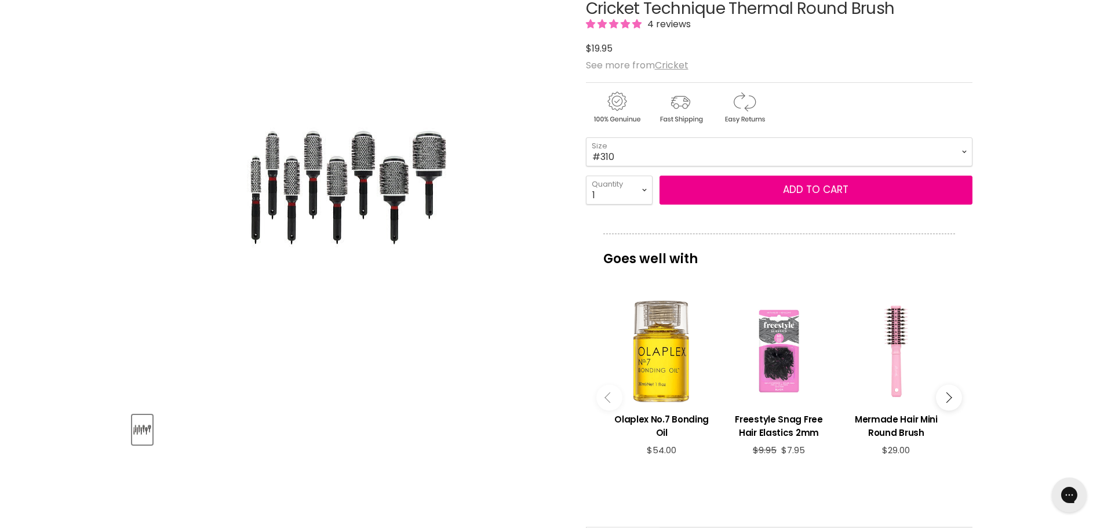 This screenshot has height=528, width=1104. What do you see at coordinates (779, 253) in the screenshot?
I see `p: Goes well with` at bounding box center [779, 253].